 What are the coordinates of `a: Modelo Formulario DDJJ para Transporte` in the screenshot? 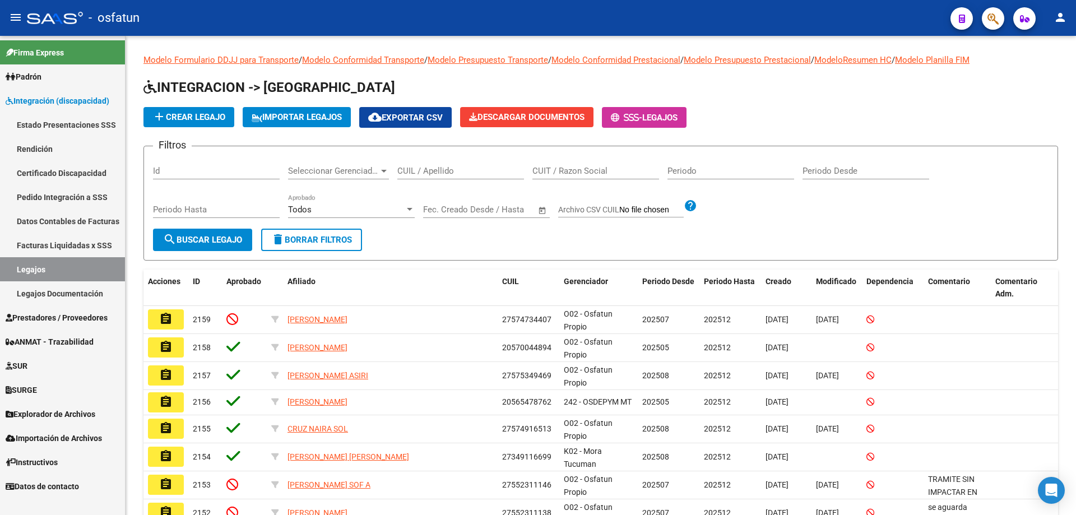 It's located at (221, 60).